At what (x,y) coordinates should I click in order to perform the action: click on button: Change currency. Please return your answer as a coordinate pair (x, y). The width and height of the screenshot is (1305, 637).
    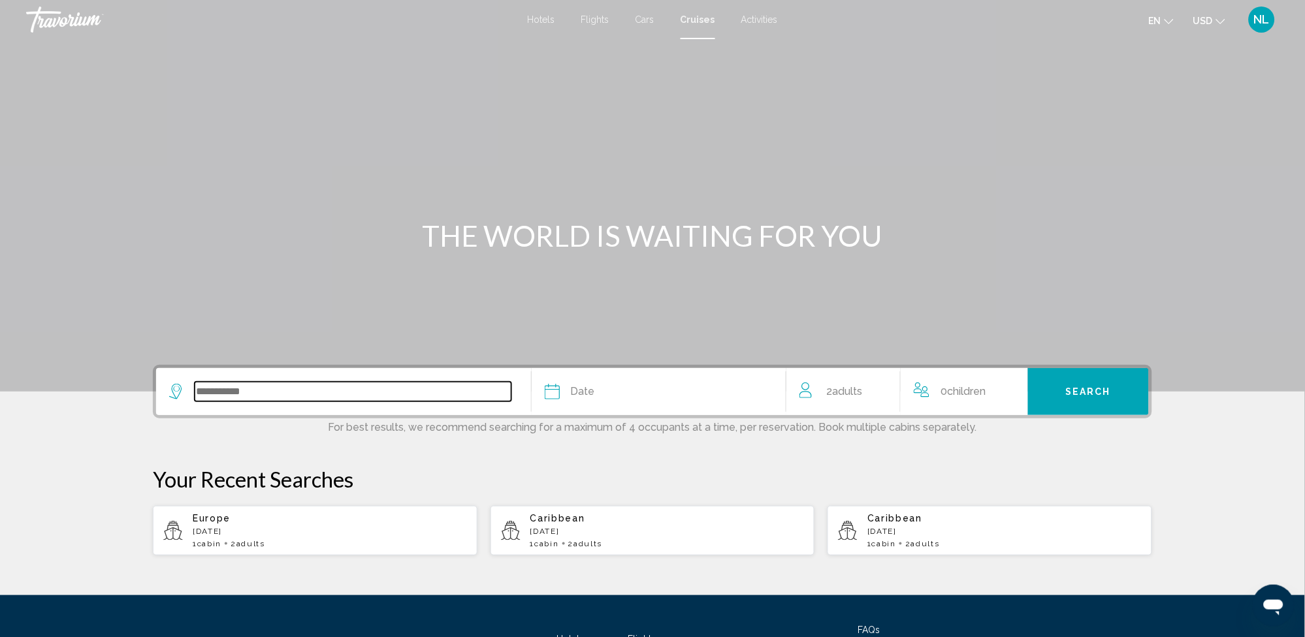
    Looking at the image, I should click on (1209, 20).